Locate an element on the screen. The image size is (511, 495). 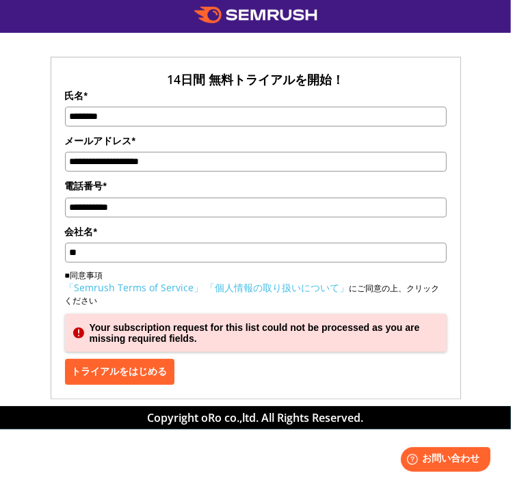
span: Copyright oRo co.,ltd. All Rights Reserved. is located at coordinates (256, 418).